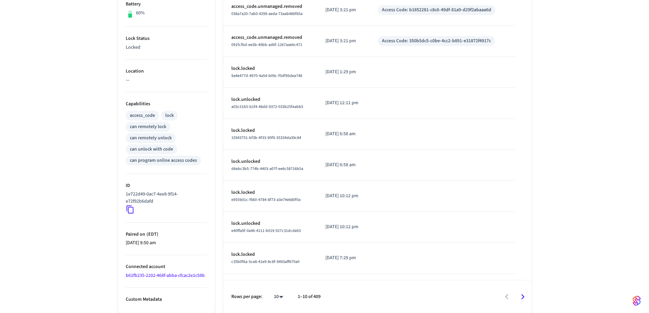 The width and height of the screenshot is (649, 313). I want to click on span: a03c51b5-b1f4-48dd-9372-033b25feabb5, so click(267, 107).